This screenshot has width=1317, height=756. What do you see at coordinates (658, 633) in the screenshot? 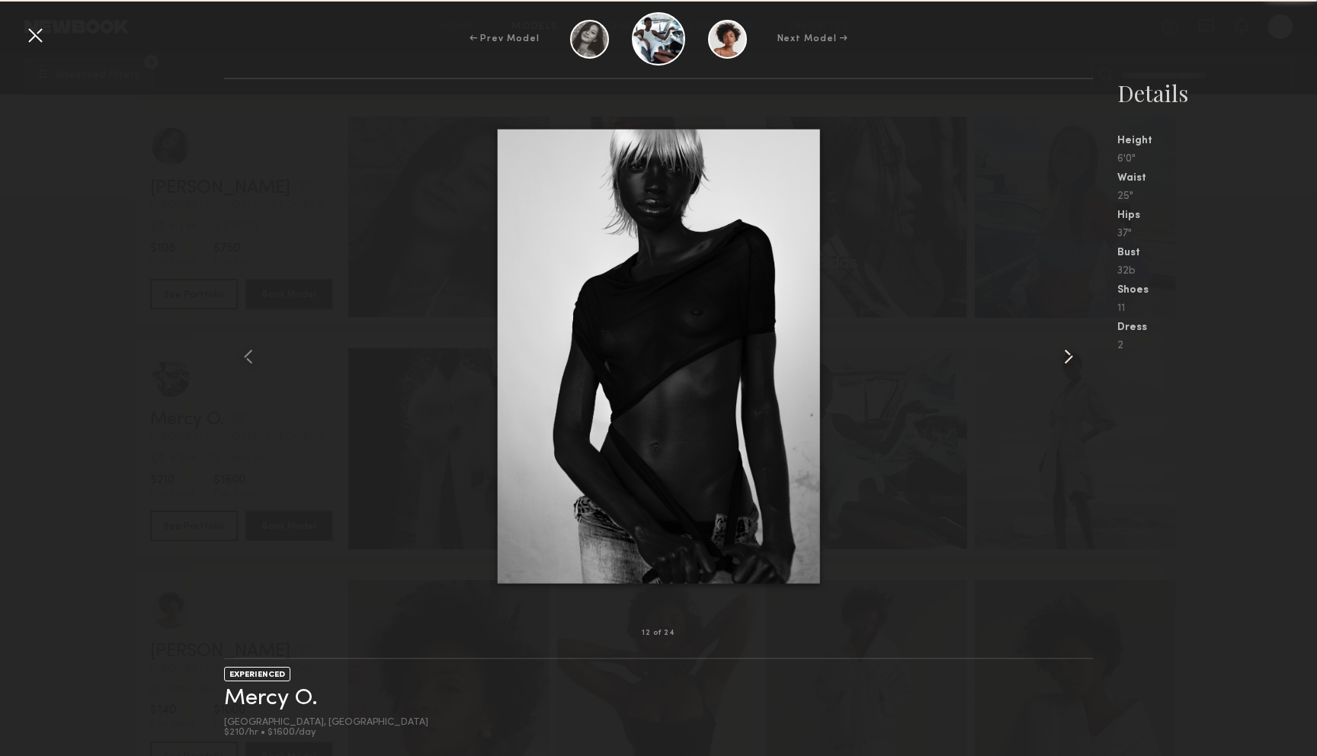
I see `div: 12 of 24` at bounding box center [658, 633].